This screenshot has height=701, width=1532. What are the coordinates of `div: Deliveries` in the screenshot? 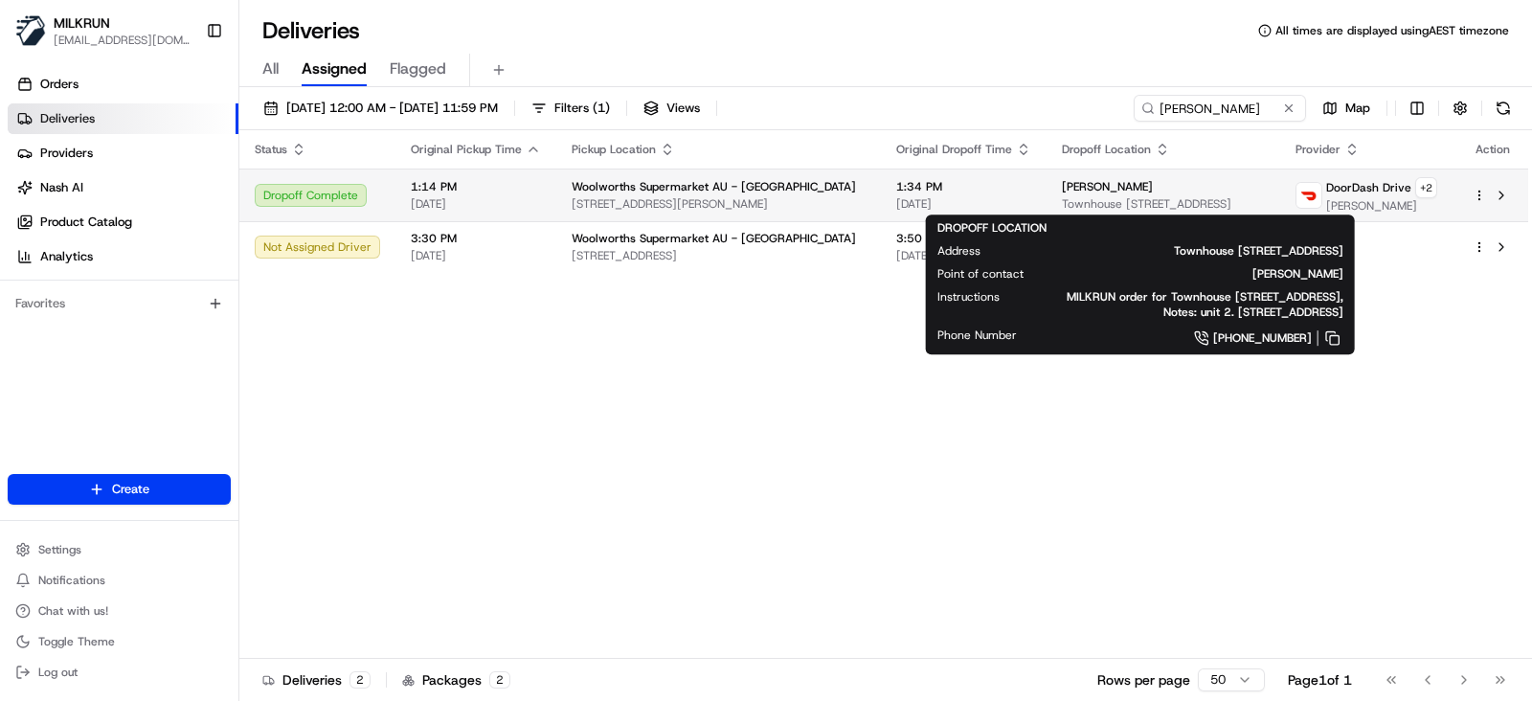 It's located at (316, 680).